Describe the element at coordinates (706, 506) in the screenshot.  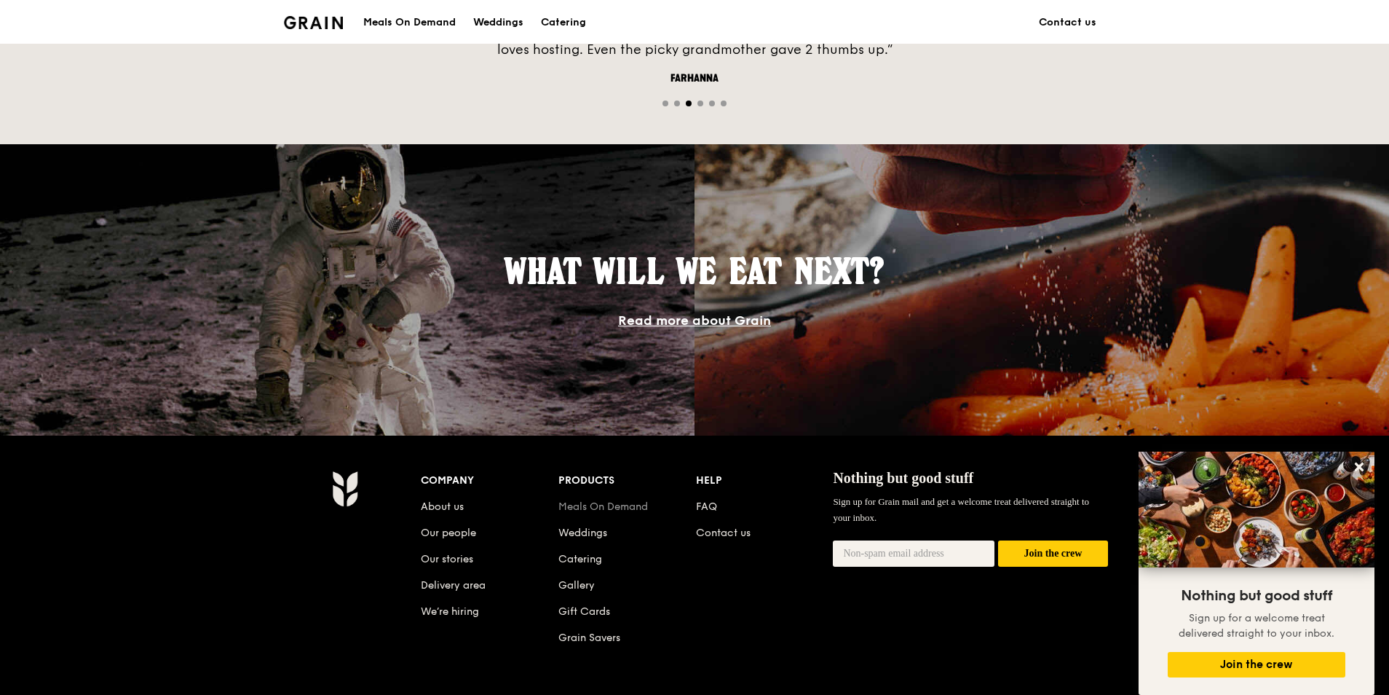
I see `a: FAQ` at that location.